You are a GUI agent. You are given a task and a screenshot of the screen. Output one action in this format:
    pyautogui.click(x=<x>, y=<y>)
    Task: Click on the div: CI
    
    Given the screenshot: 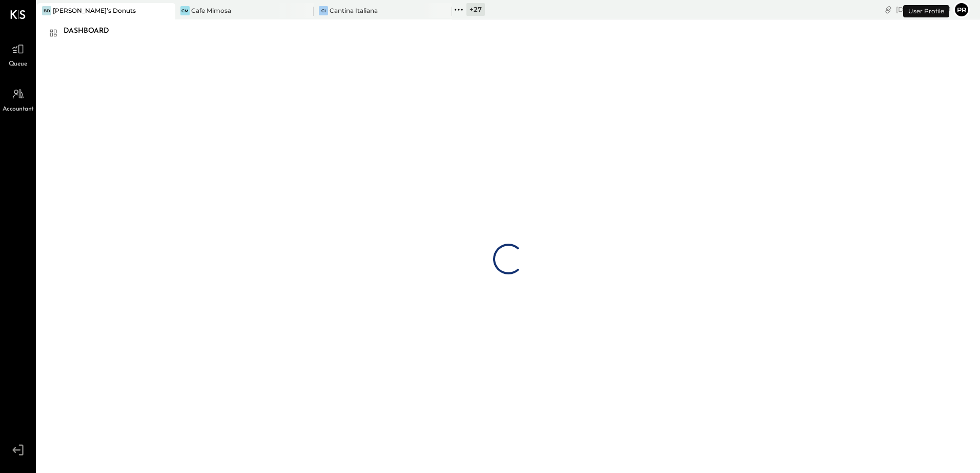 What is the action you would take?
    pyautogui.click(x=323, y=11)
    